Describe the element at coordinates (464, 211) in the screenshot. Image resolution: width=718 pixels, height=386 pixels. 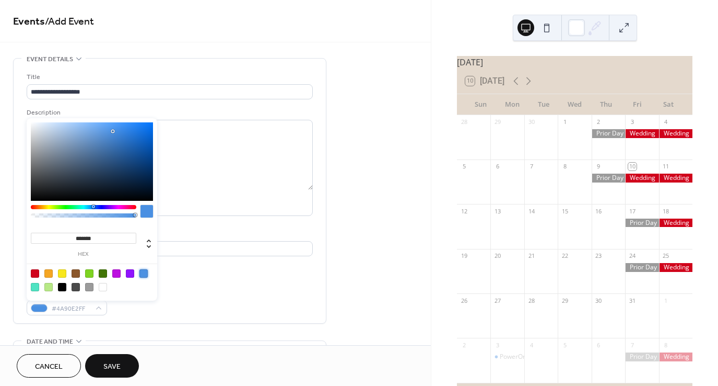
I see `div: 12` at that location.